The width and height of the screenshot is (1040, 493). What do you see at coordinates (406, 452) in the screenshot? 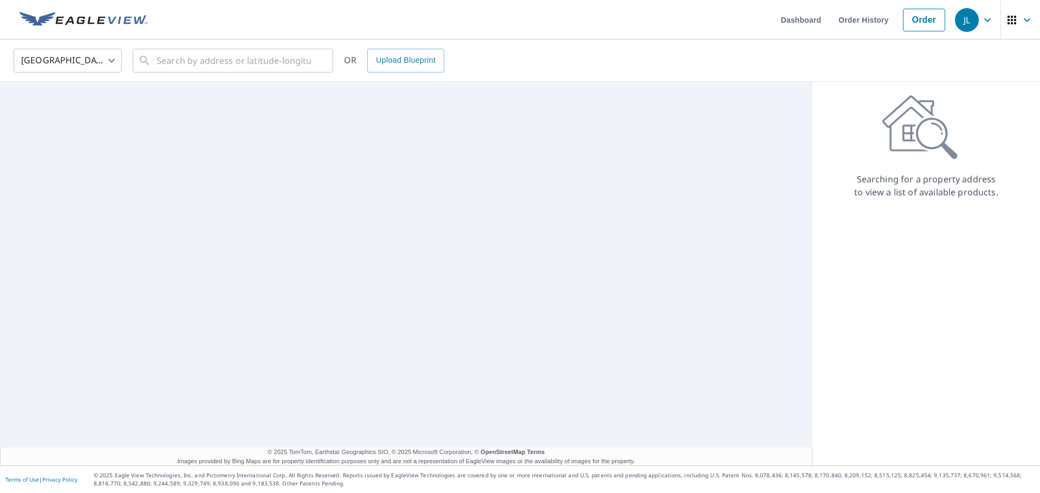
I see `span: © 2025 TomTom, Earthstar Geographics SIO, © 2025 Microsoft Corporation, ©` at bounding box center [406, 452].